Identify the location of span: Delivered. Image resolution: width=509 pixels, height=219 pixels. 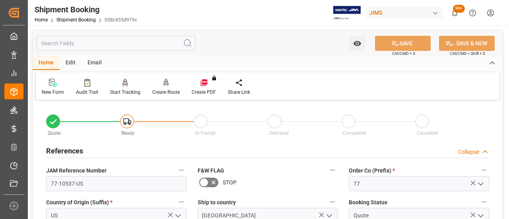
(279, 133).